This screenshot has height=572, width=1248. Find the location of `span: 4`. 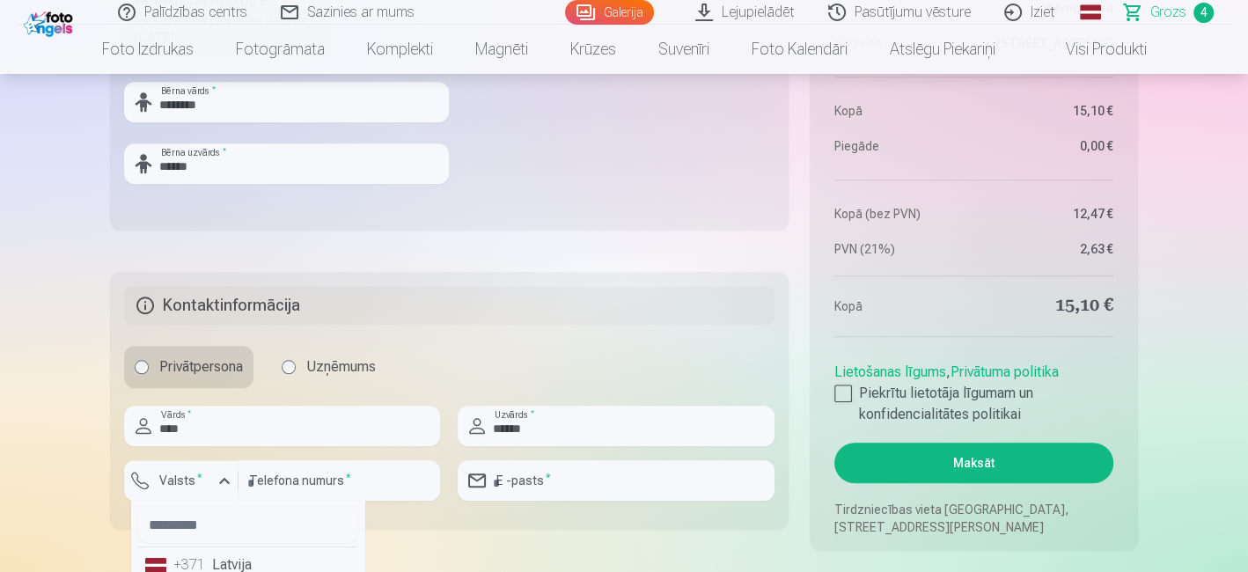

span: 4 is located at coordinates (1203, 12).